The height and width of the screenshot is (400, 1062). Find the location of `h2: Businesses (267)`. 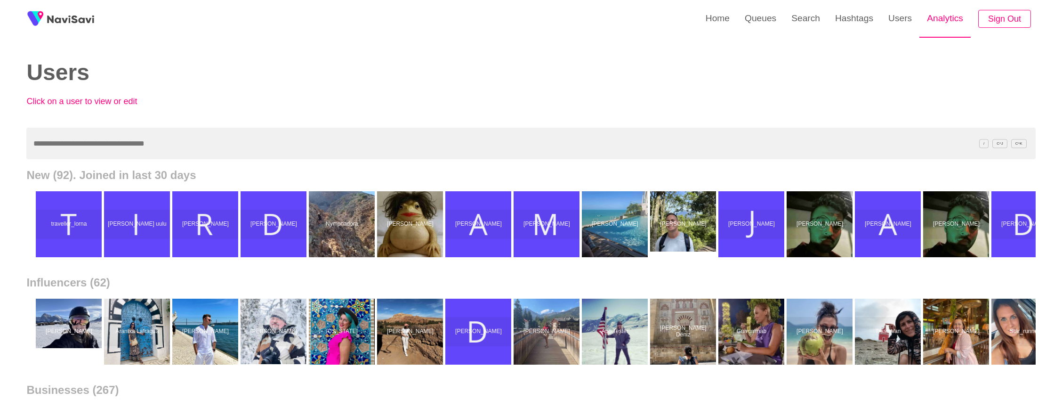

h2: Businesses (267) is located at coordinates (530, 390).